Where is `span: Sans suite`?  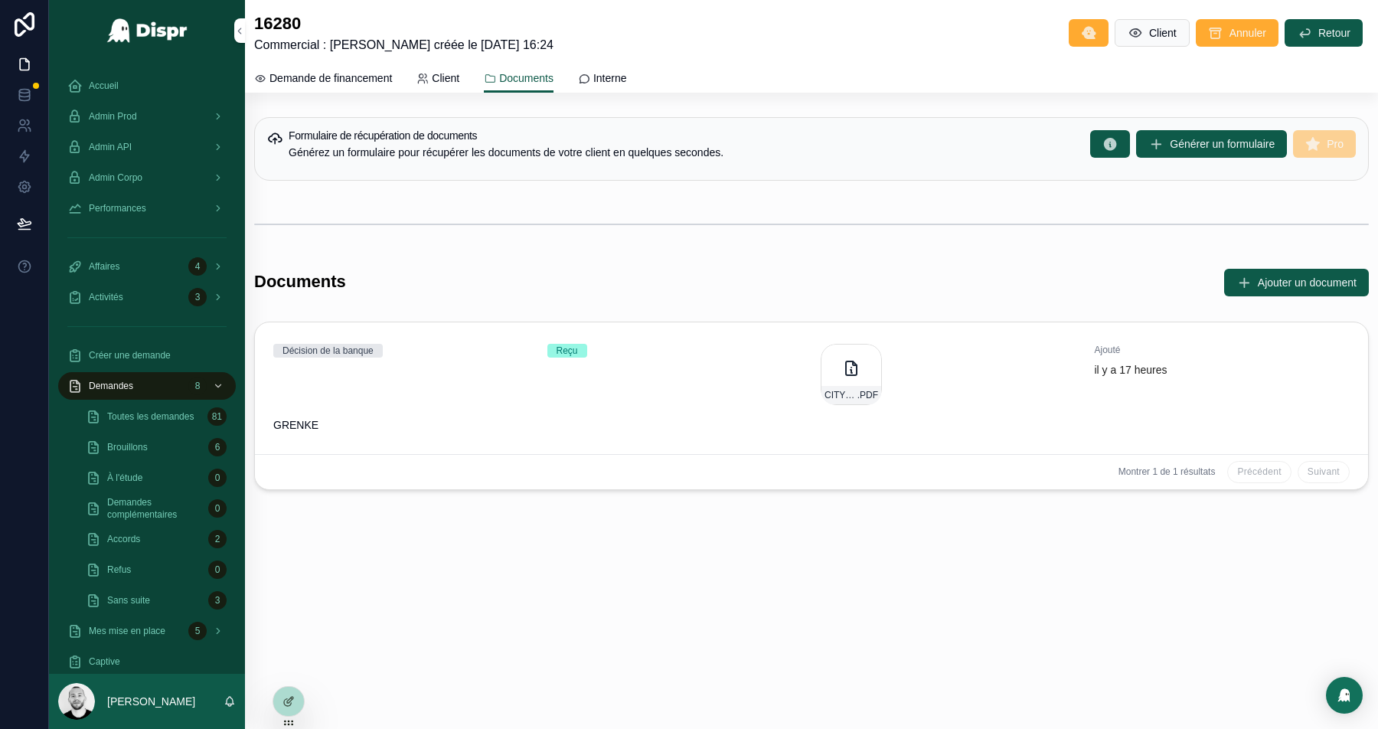
span: Sans suite is located at coordinates (129, 600).